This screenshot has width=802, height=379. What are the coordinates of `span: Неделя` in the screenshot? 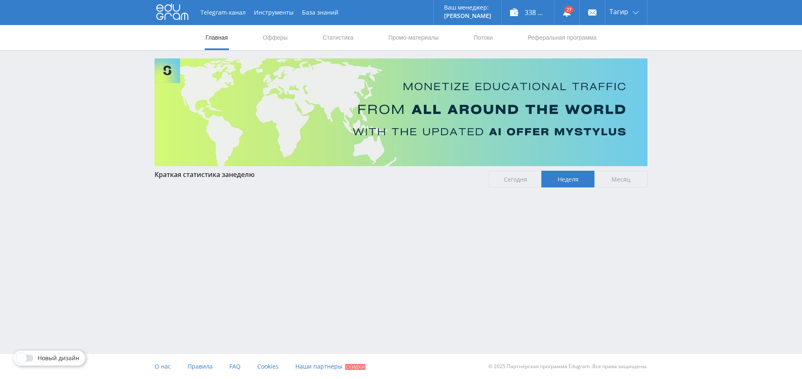 It's located at (568, 179).